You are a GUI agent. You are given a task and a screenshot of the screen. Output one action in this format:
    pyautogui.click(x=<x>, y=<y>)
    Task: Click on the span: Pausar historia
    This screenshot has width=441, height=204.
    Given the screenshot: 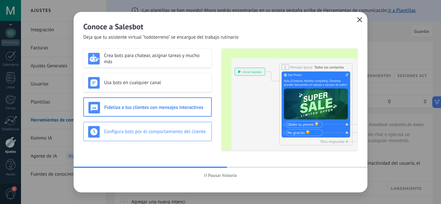 What is the action you would take?
    pyautogui.click(x=222, y=176)
    